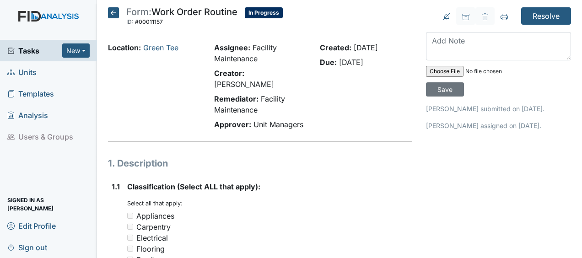 Image resolution: width=582 pixels, height=258 pixels. What do you see at coordinates (232, 124) in the screenshot?
I see `strong: Approver:` at bounding box center [232, 124].